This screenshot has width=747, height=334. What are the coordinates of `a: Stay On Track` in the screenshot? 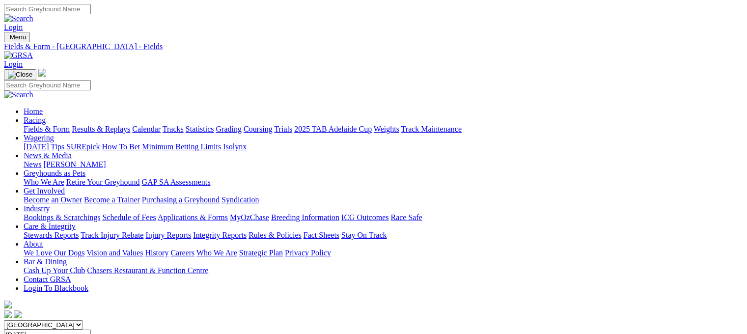 It's located at (364, 235).